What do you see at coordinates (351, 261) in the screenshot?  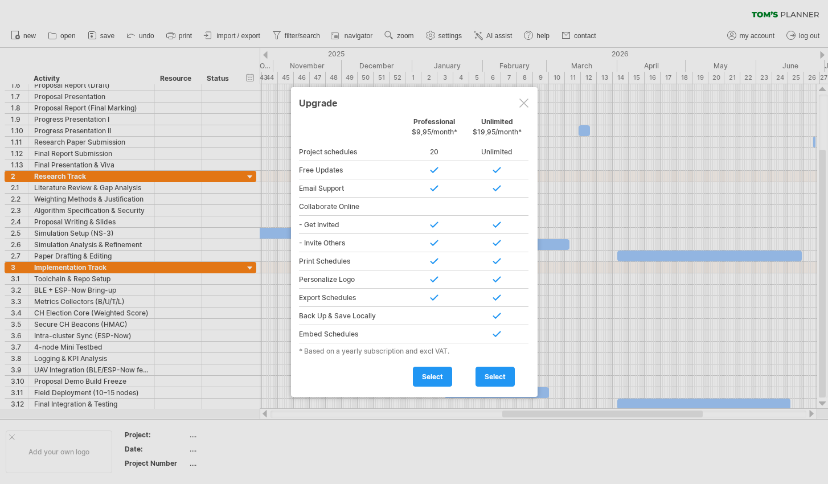 I see `div: Print Schedules` at bounding box center [351, 261].